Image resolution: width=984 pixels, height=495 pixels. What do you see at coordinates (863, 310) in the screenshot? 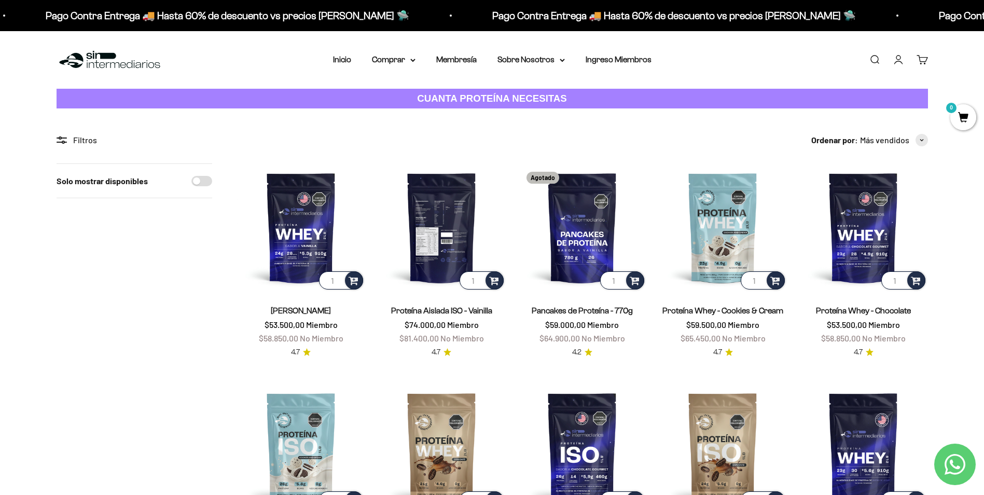
I see `a: Proteína Whey - Chocolate` at bounding box center [863, 310].